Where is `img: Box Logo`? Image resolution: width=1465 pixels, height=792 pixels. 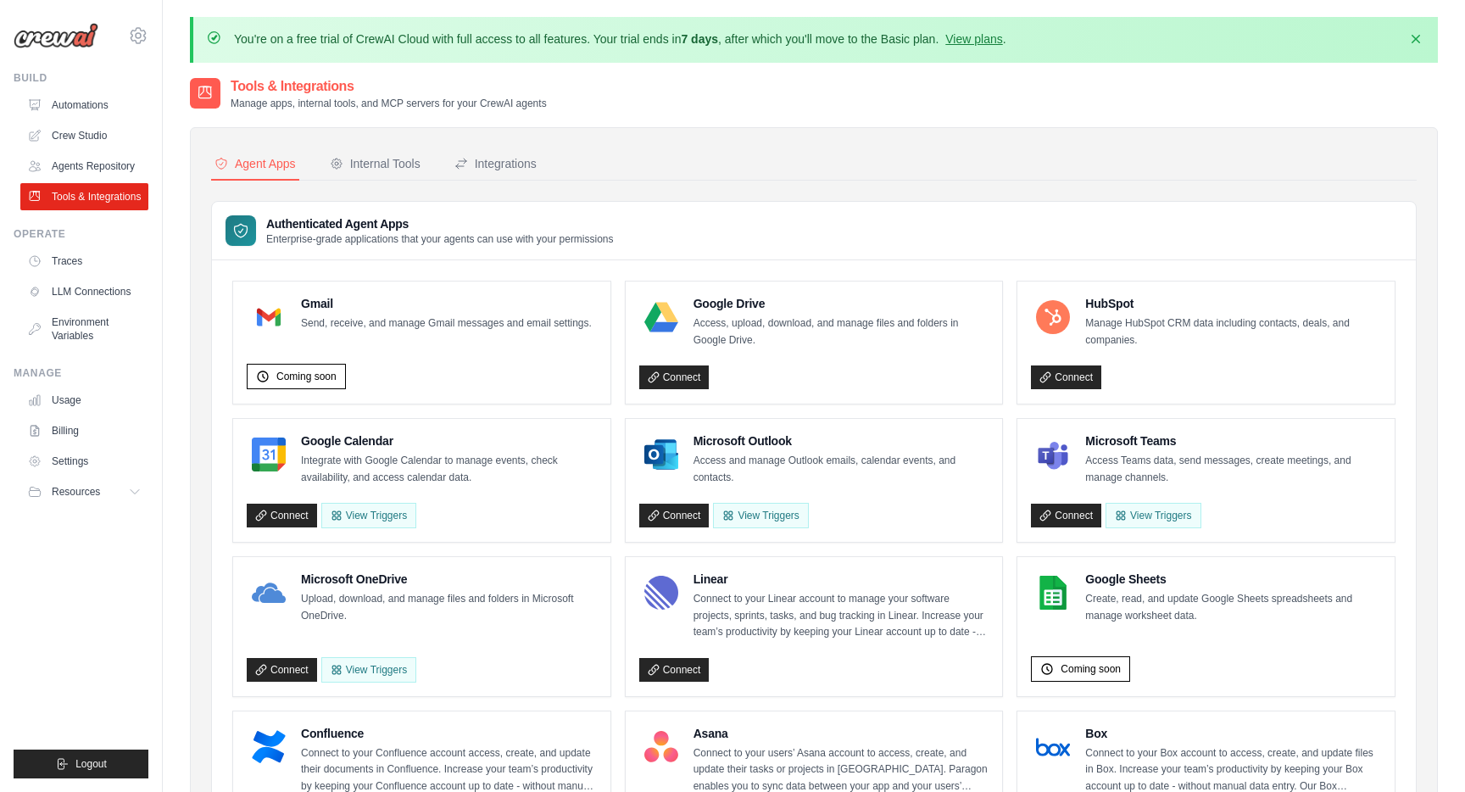 img: Box Logo is located at coordinates (1053, 747).